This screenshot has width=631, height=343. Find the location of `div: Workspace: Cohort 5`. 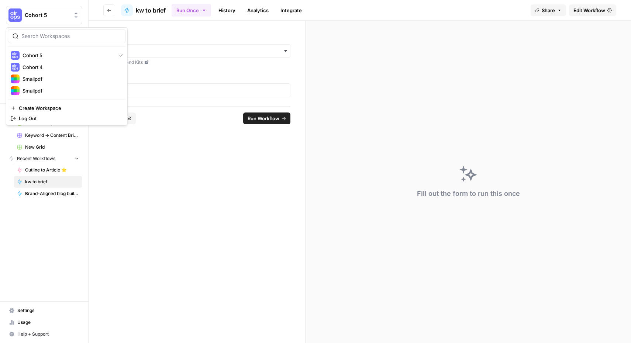

div: Workspace: Cohort 5 is located at coordinates (67, 76).